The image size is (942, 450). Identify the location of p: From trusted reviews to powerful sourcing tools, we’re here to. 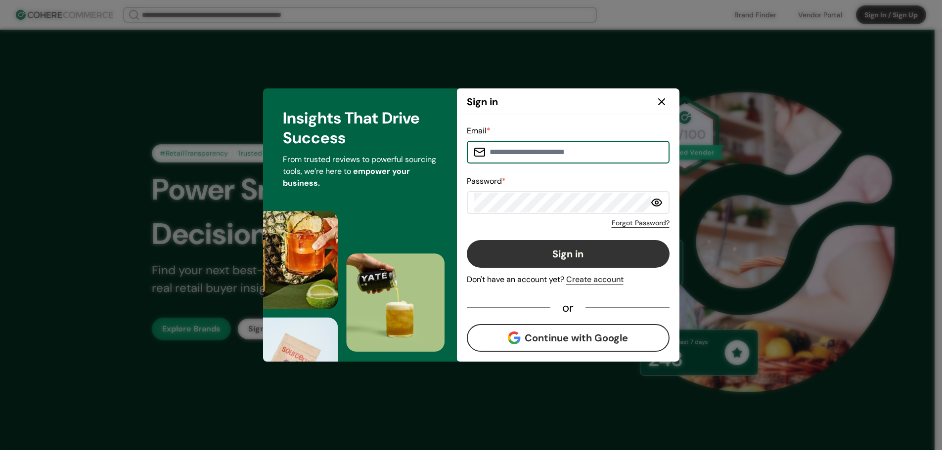
(360, 172).